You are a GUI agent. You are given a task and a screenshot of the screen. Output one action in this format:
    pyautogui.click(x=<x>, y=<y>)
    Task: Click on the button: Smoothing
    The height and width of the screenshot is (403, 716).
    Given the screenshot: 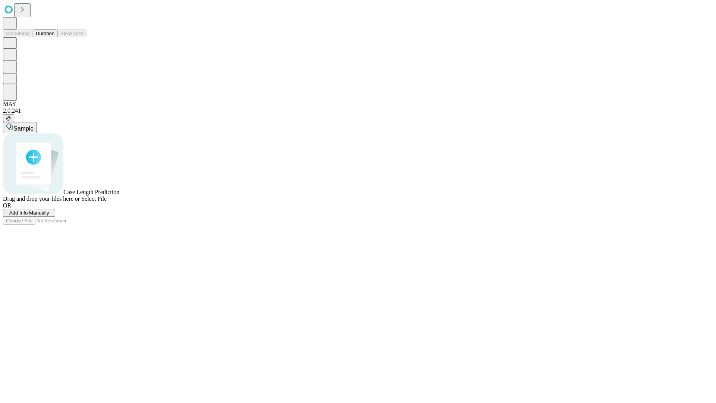 What is the action you would take?
    pyautogui.click(x=18, y=33)
    